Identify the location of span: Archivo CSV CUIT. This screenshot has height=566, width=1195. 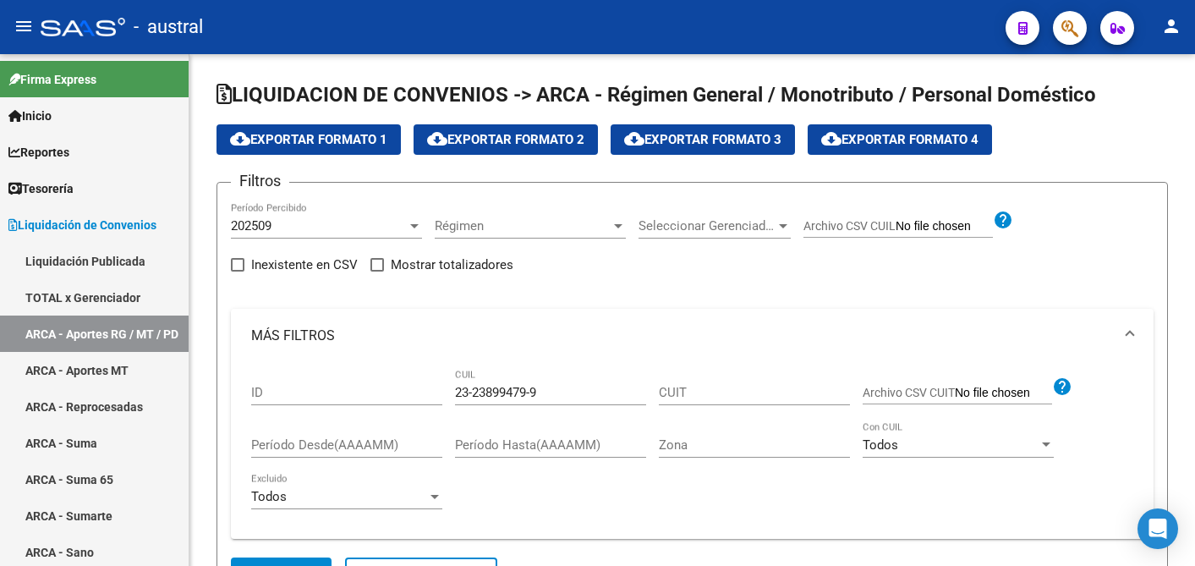
(908, 392).